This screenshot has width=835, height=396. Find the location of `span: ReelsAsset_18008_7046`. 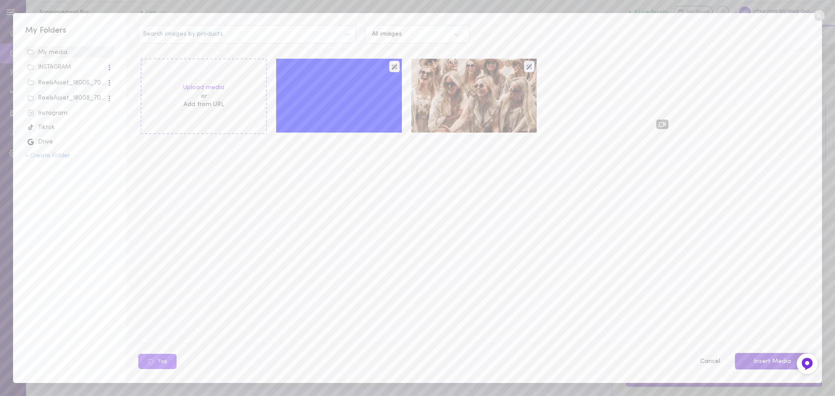

span: ReelsAsset_18008_7046 is located at coordinates (70, 98).